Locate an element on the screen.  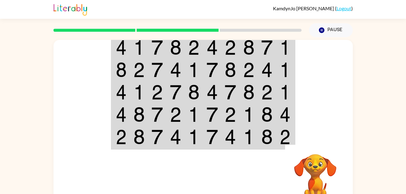
img: Literably is located at coordinates (70, 9).